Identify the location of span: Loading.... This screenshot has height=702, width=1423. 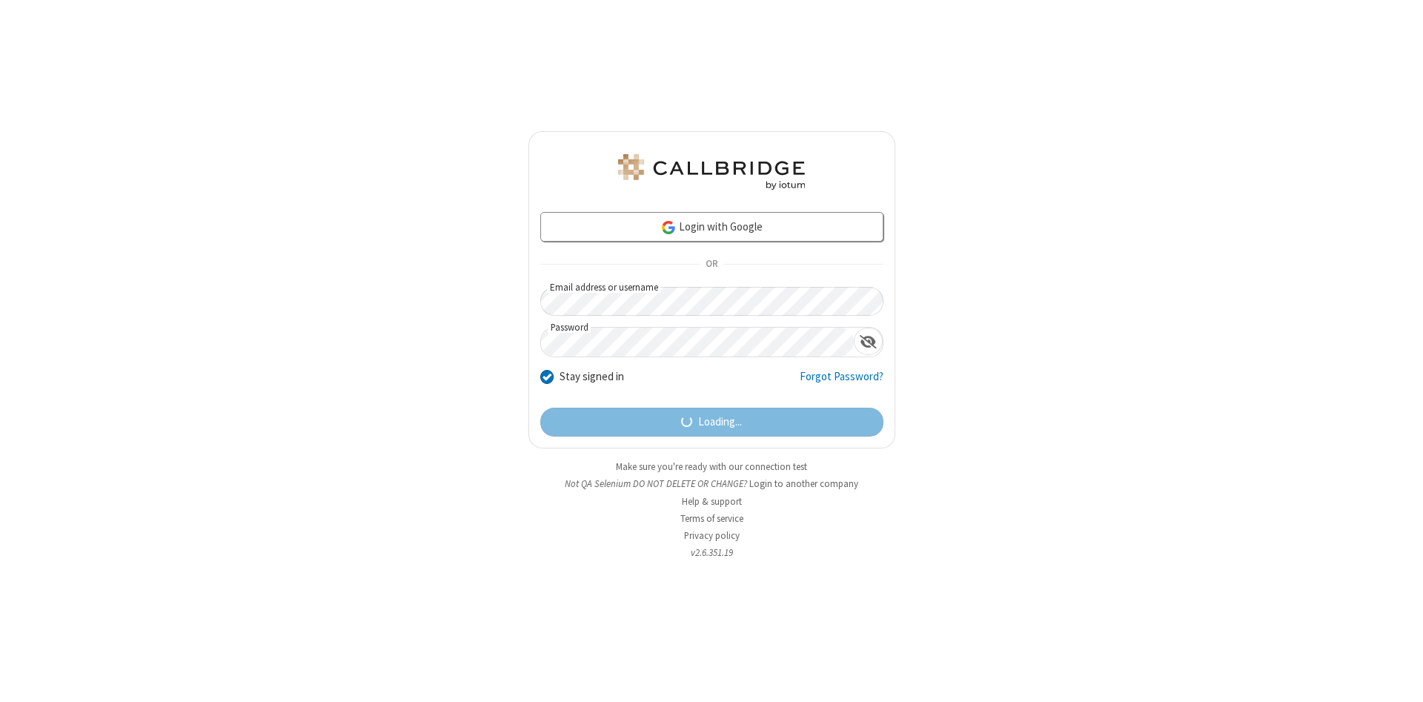
(720, 422).